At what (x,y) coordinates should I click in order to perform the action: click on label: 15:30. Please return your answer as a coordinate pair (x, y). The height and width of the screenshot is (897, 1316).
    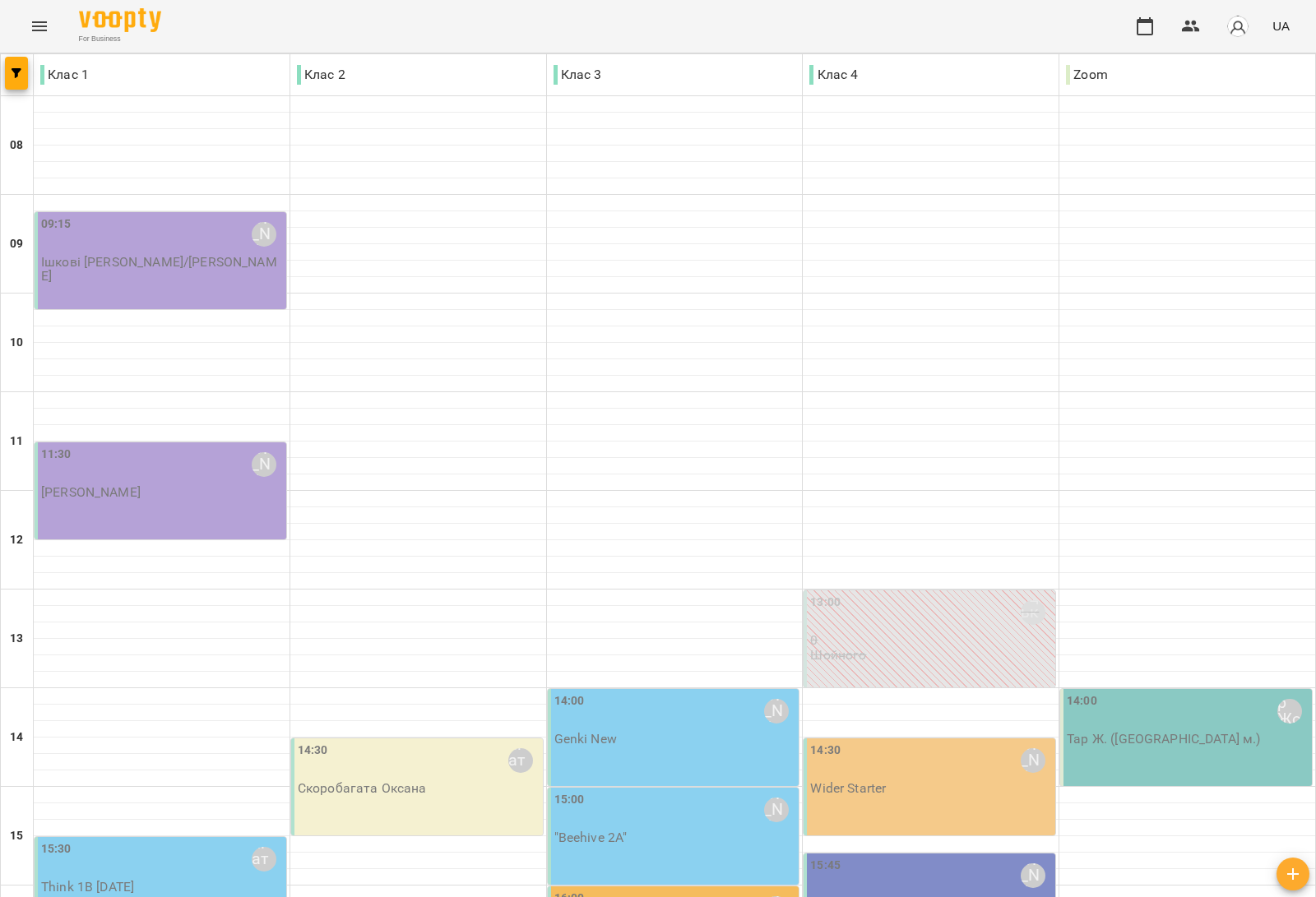
    Looking at the image, I should click on (56, 849).